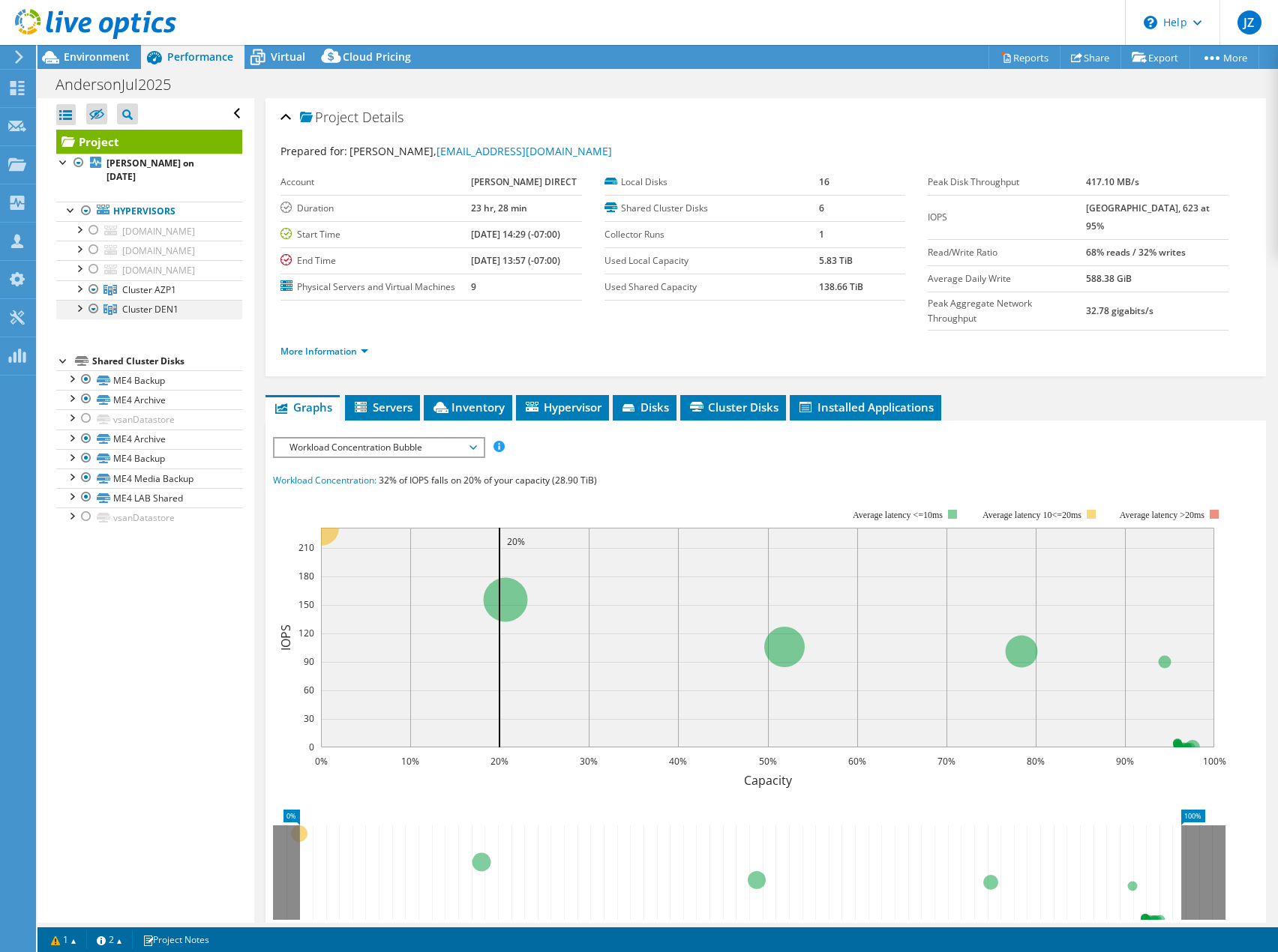  What do you see at coordinates (1150, 22) in the screenshot?
I see `svg: \n` at bounding box center [1150, 22].